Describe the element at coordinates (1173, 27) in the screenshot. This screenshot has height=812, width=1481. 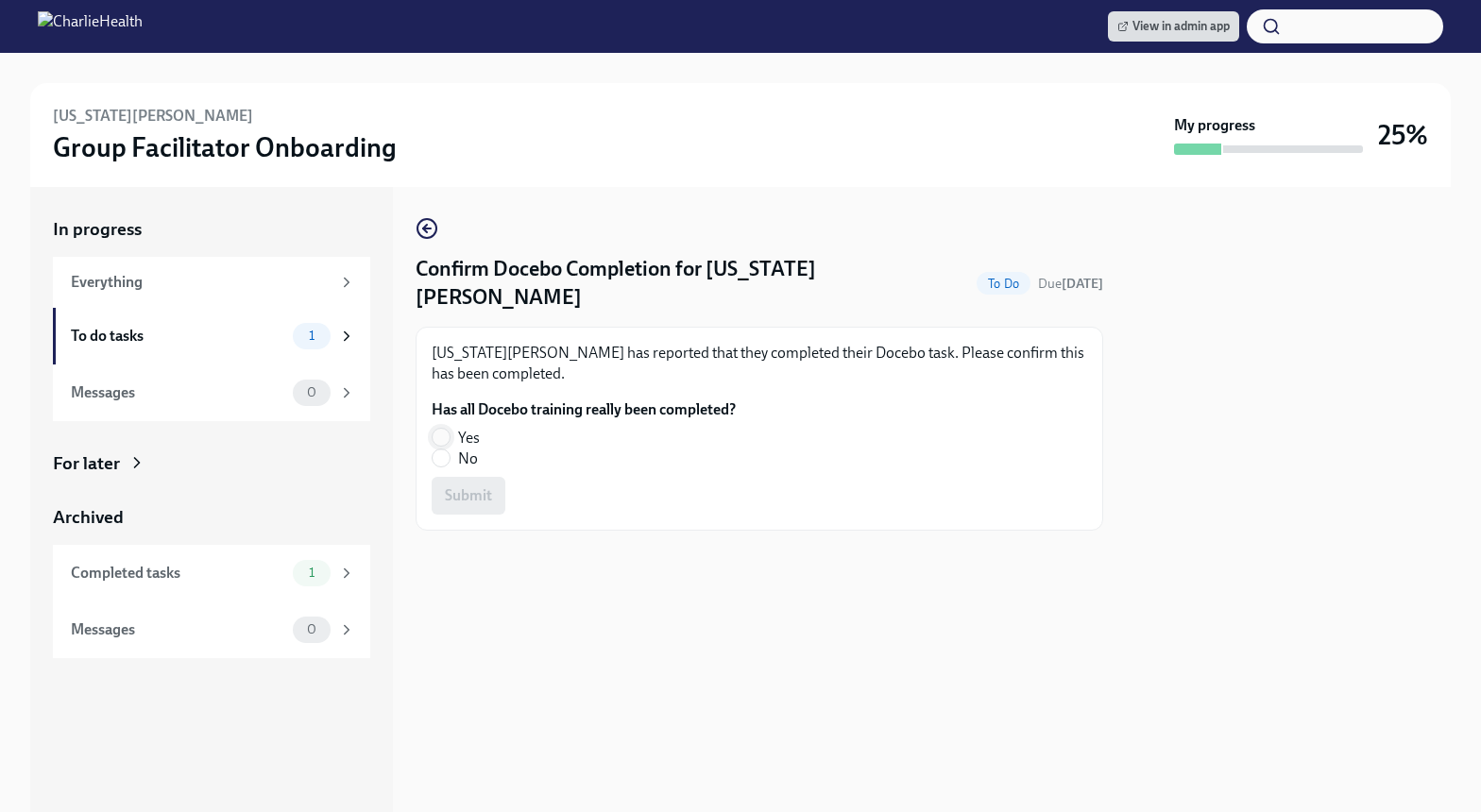
I see `span: View in admin app` at that location.